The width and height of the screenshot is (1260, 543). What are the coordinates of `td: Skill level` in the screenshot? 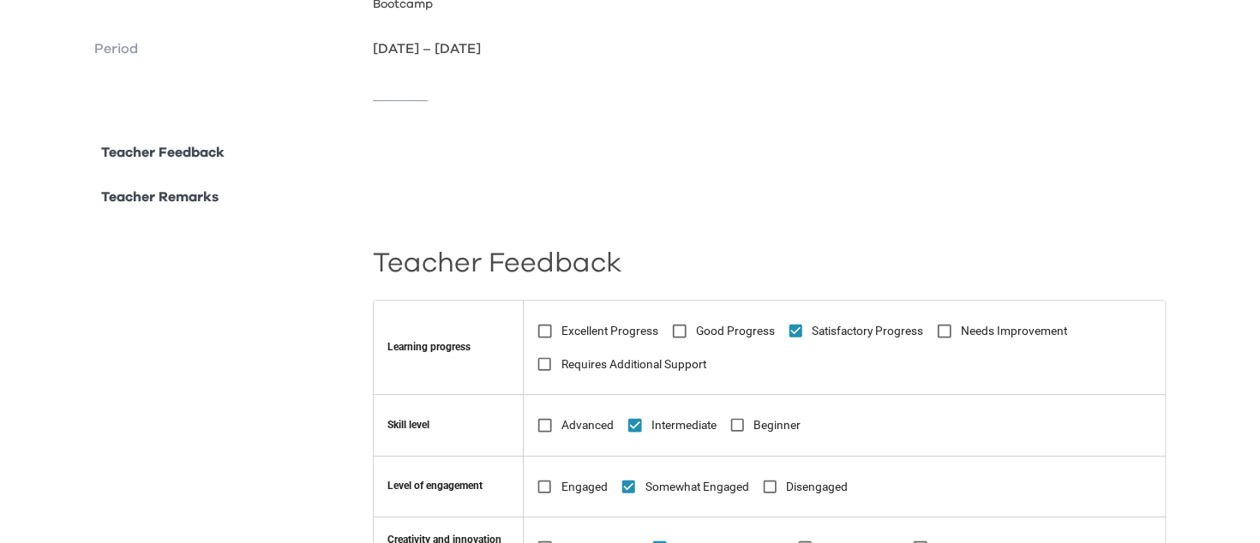 It's located at (448, 426).